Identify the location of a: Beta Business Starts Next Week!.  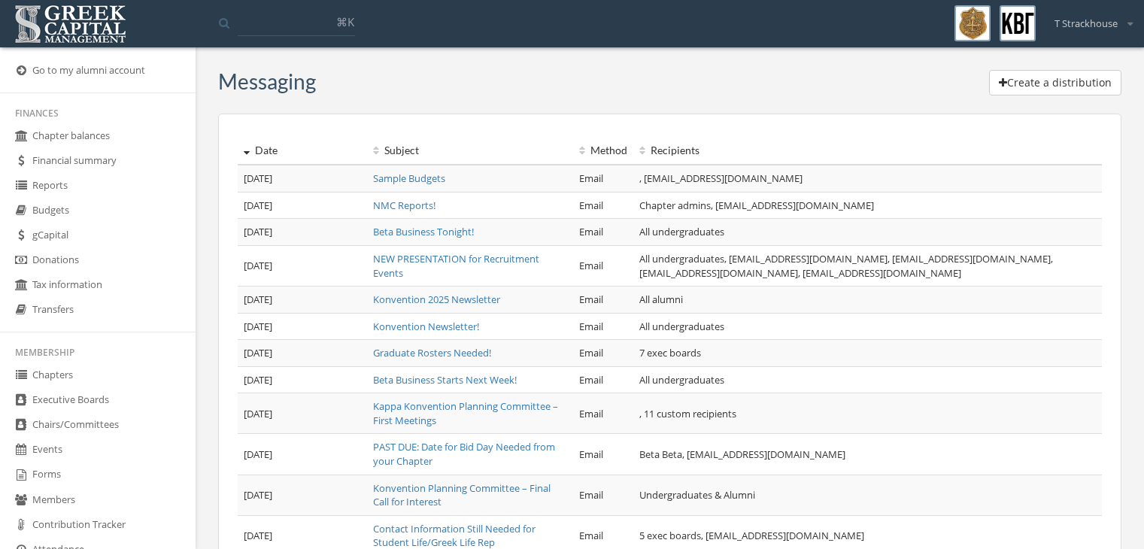
(445, 380).